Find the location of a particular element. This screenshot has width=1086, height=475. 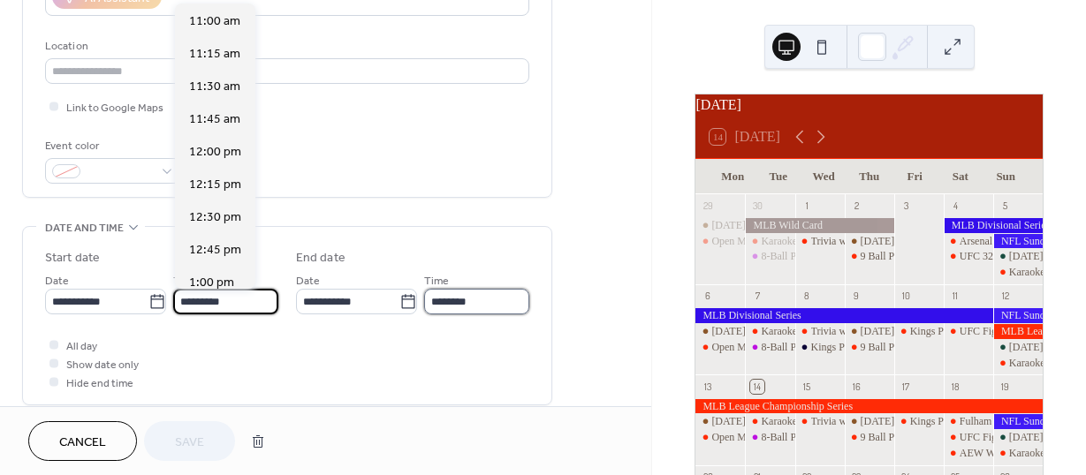

div: Fri is located at coordinates (915, 177).